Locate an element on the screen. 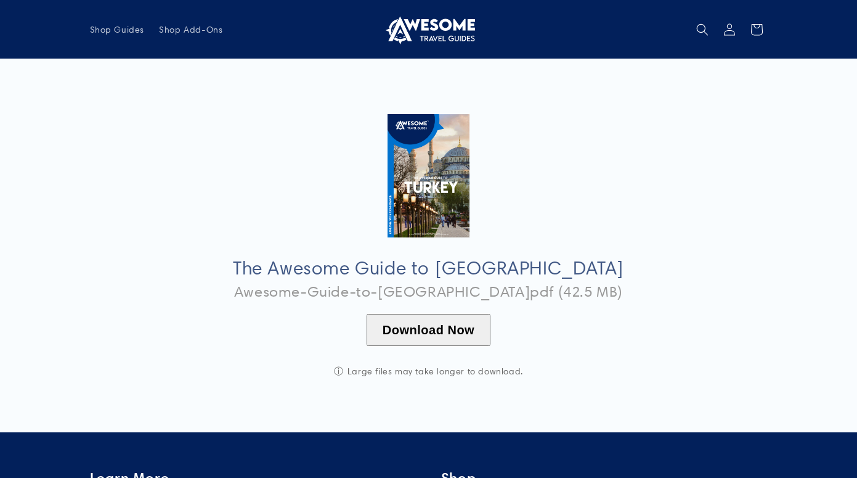 This screenshot has height=478, width=857. a: Shop Guides is located at coordinates (117, 30).